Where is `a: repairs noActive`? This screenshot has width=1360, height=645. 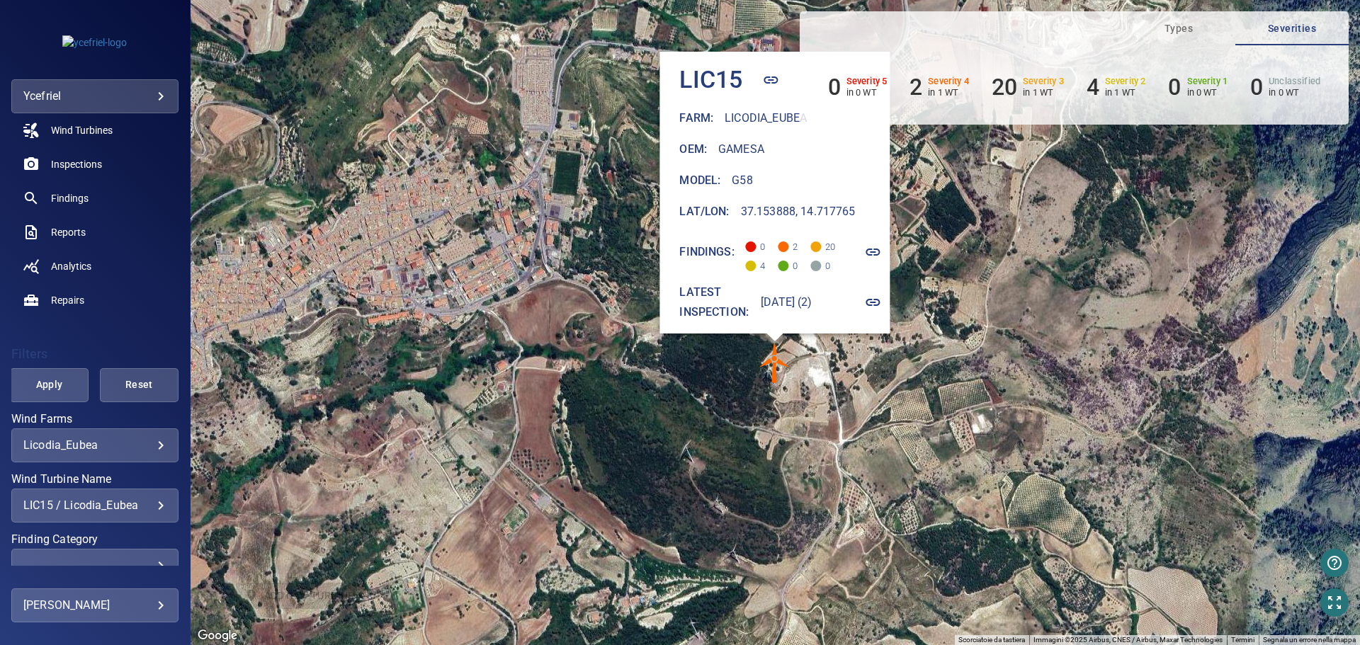 a: repairs noActive is located at coordinates (95, 300).